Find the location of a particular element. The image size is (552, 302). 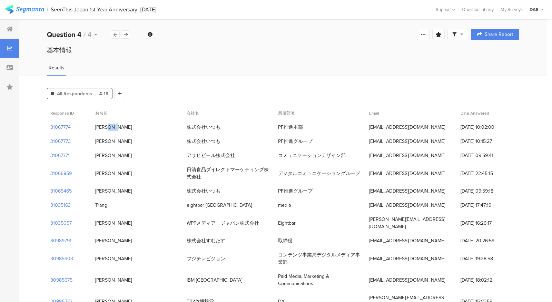

b: Question 4 is located at coordinates (64, 34).